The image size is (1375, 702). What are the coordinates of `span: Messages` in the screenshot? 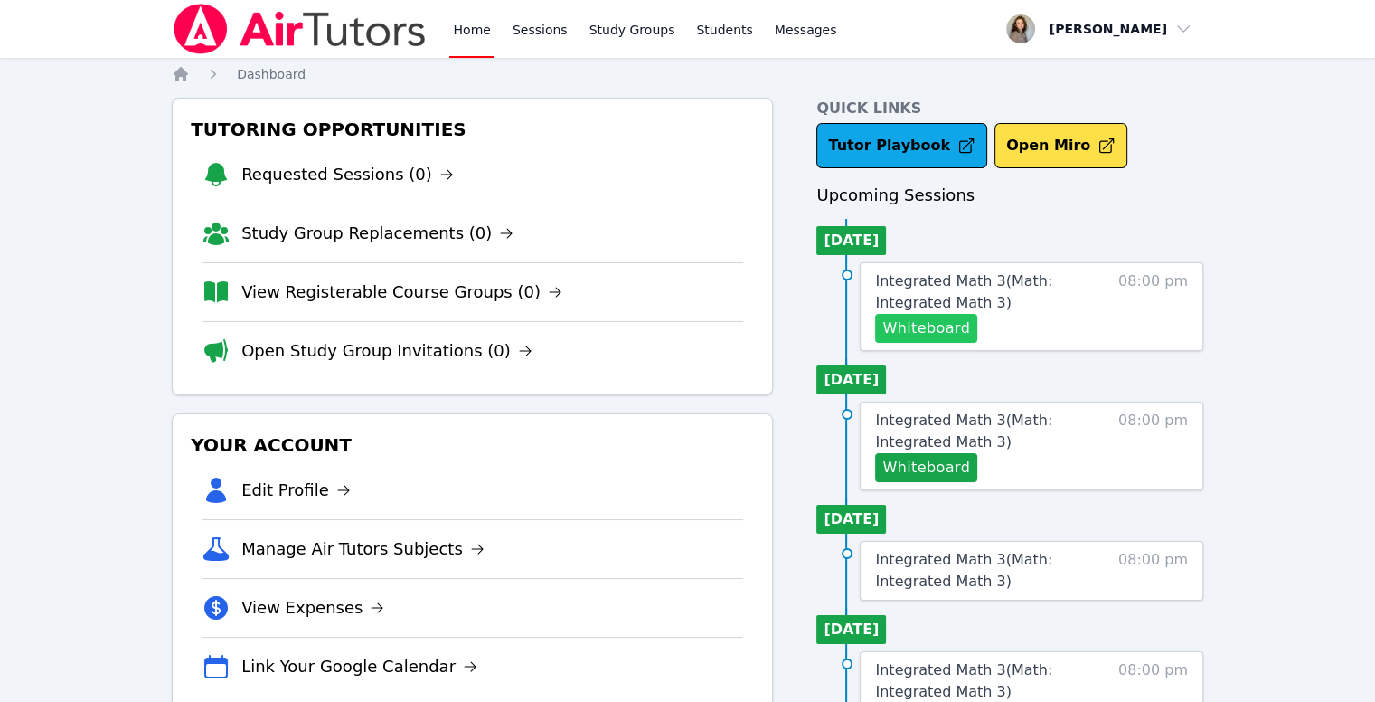 It's located at (806, 30).